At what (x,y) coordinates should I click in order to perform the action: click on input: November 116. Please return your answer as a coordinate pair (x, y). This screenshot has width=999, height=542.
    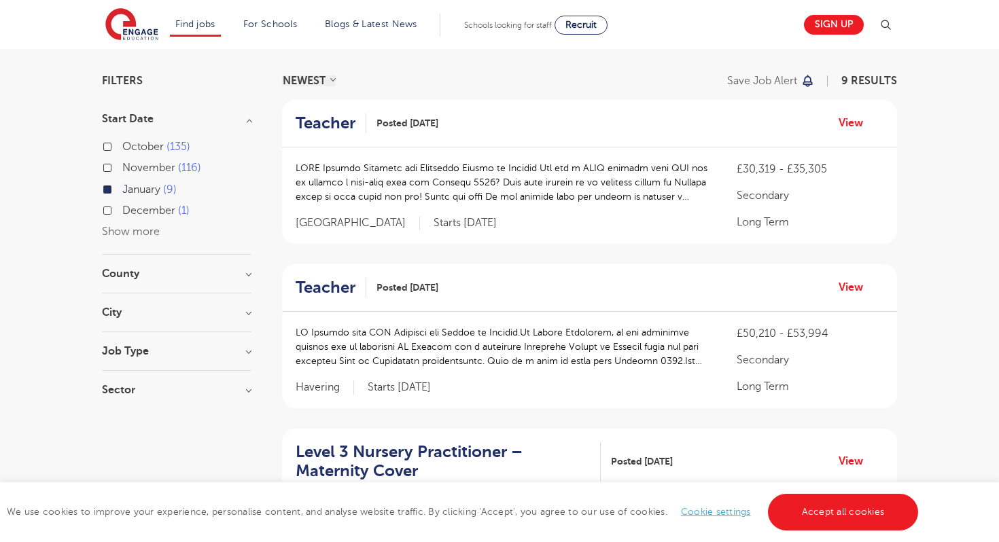
    Looking at the image, I should click on (126, 166).